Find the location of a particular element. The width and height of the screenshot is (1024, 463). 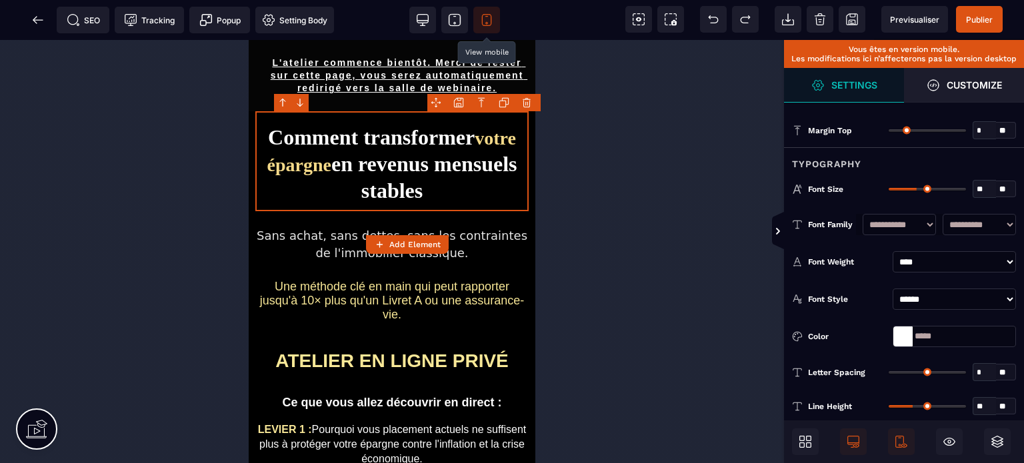

span: Une méthode clé en main qui peut rapporter jusqu'à 10× plus qu'un Livret A ou une assurance-vie. is located at coordinates (143, 261).